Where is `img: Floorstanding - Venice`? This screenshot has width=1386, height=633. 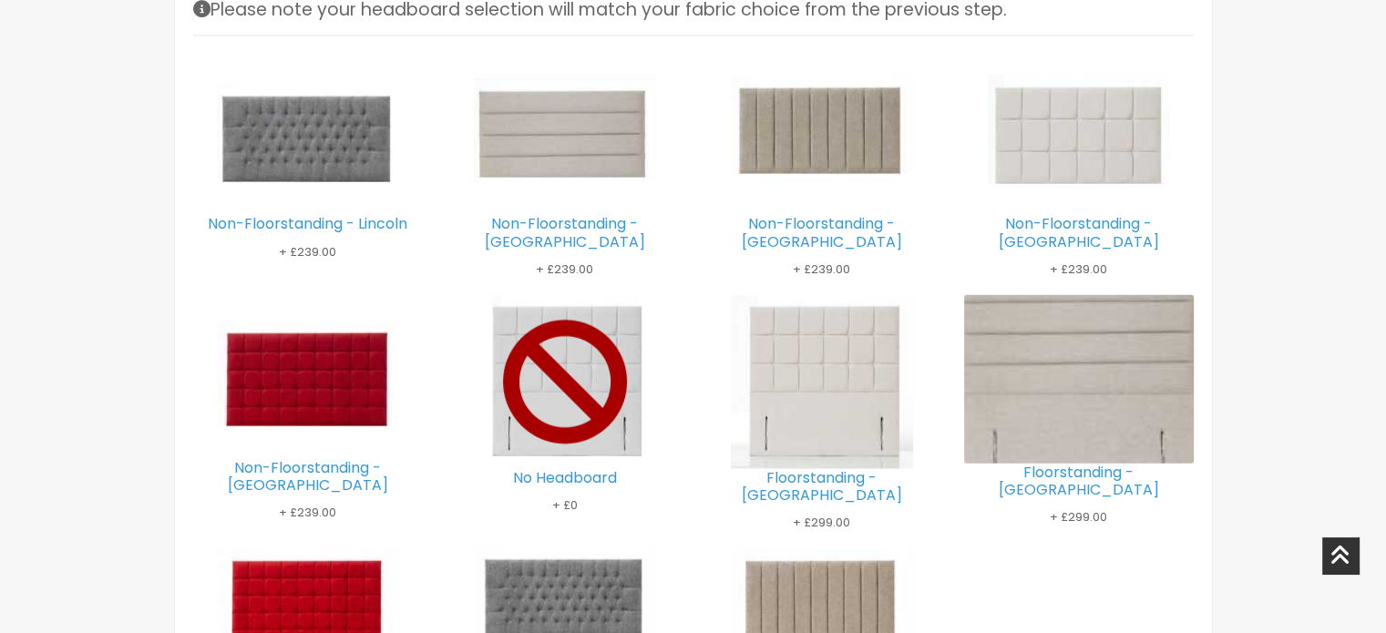
img: Floorstanding - Venice is located at coordinates (822, 382).